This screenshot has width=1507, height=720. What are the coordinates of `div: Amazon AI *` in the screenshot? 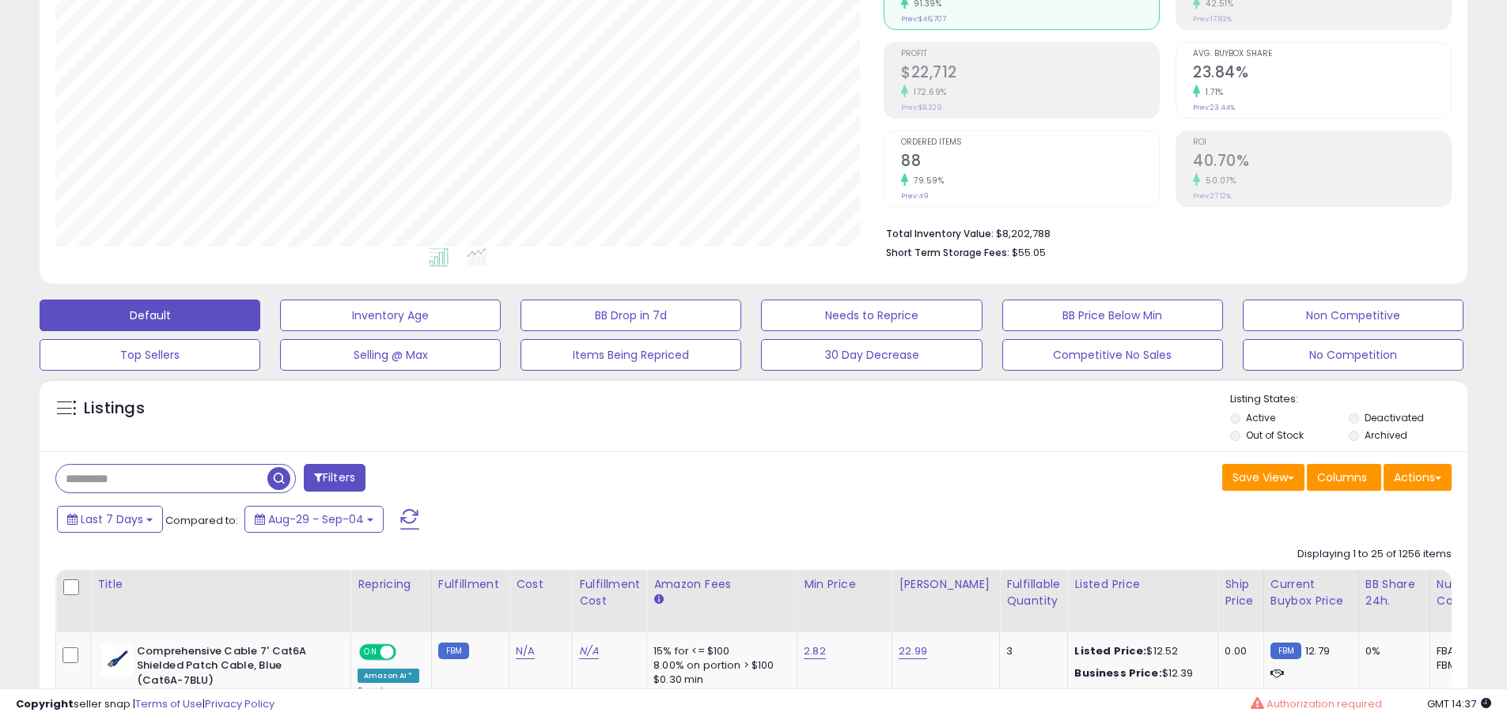 It's located at (388, 676).